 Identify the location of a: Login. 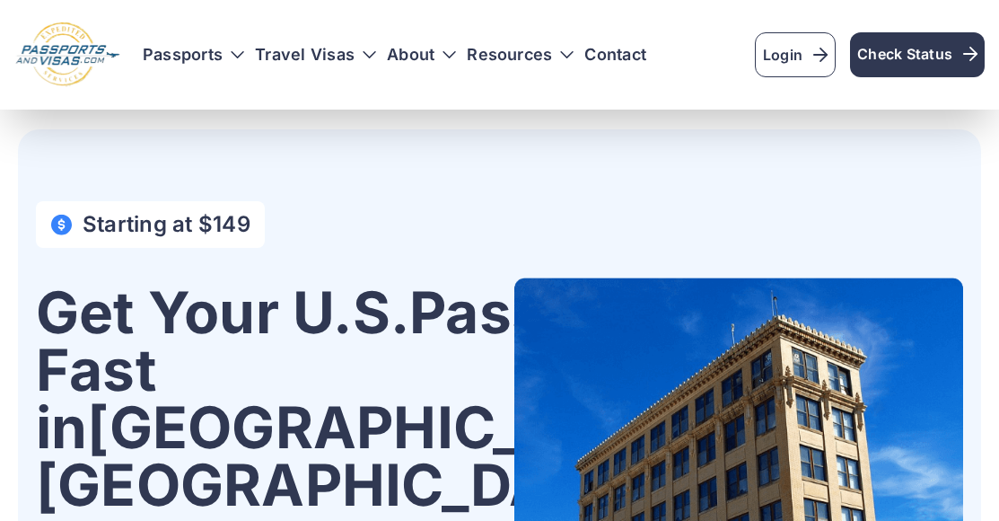
(796, 55).